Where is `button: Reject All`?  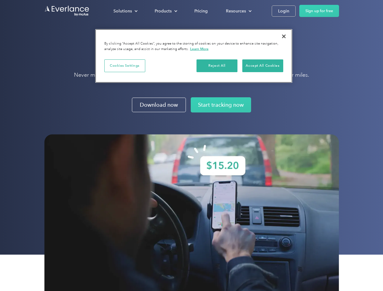 button: Reject All is located at coordinates (217, 66).